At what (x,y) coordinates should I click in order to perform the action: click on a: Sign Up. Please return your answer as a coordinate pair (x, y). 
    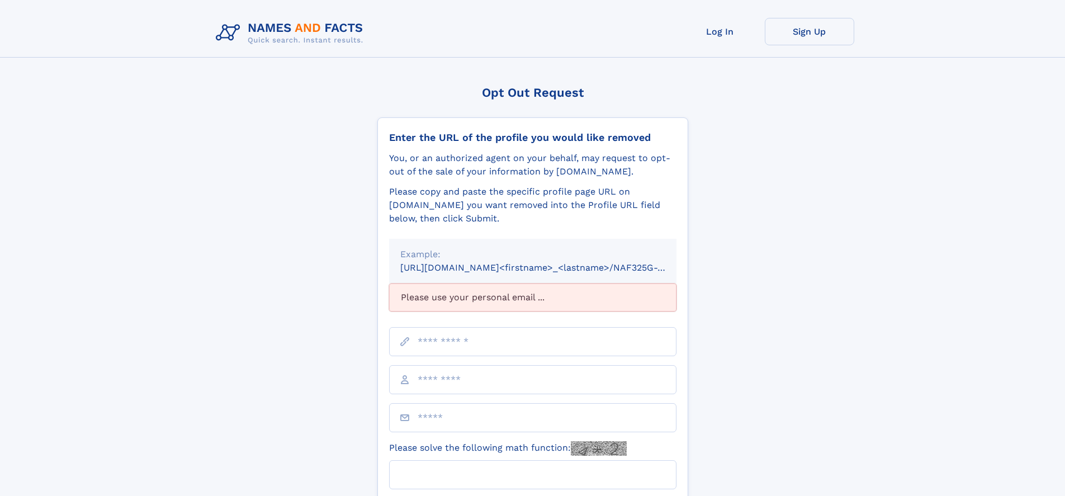
    Looking at the image, I should click on (809, 31).